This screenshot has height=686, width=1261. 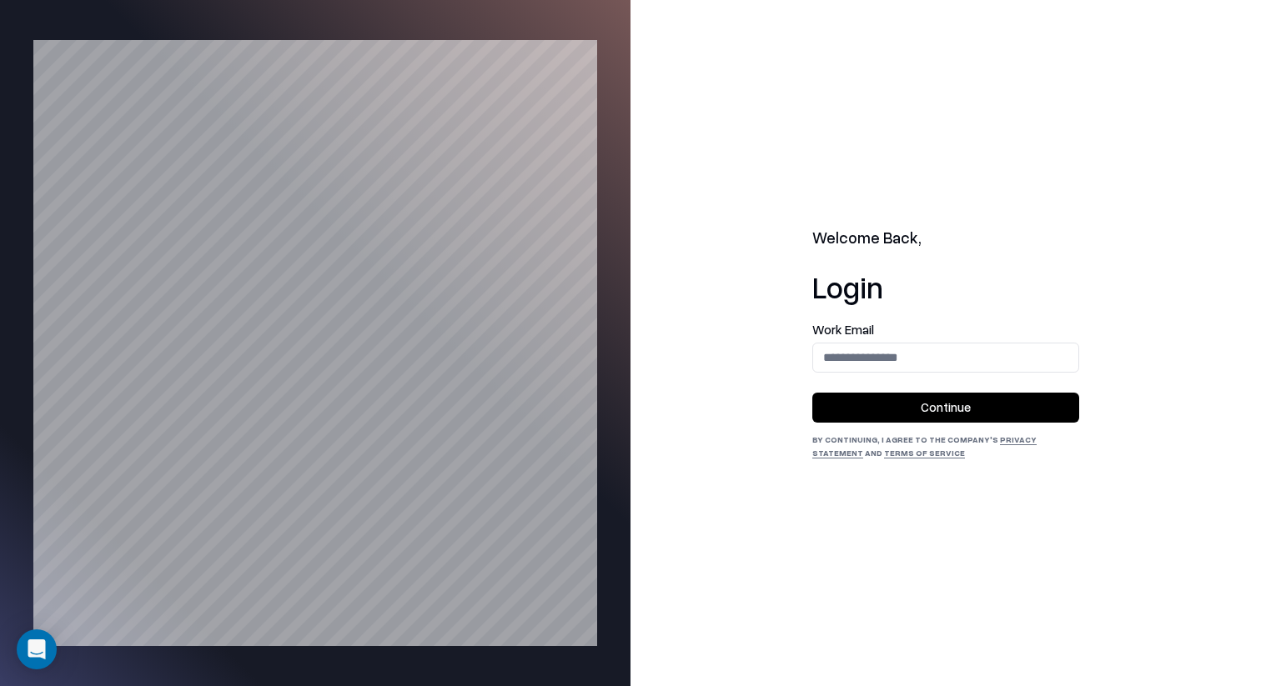 I want to click on a: Terms of Service, so click(x=924, y=453).